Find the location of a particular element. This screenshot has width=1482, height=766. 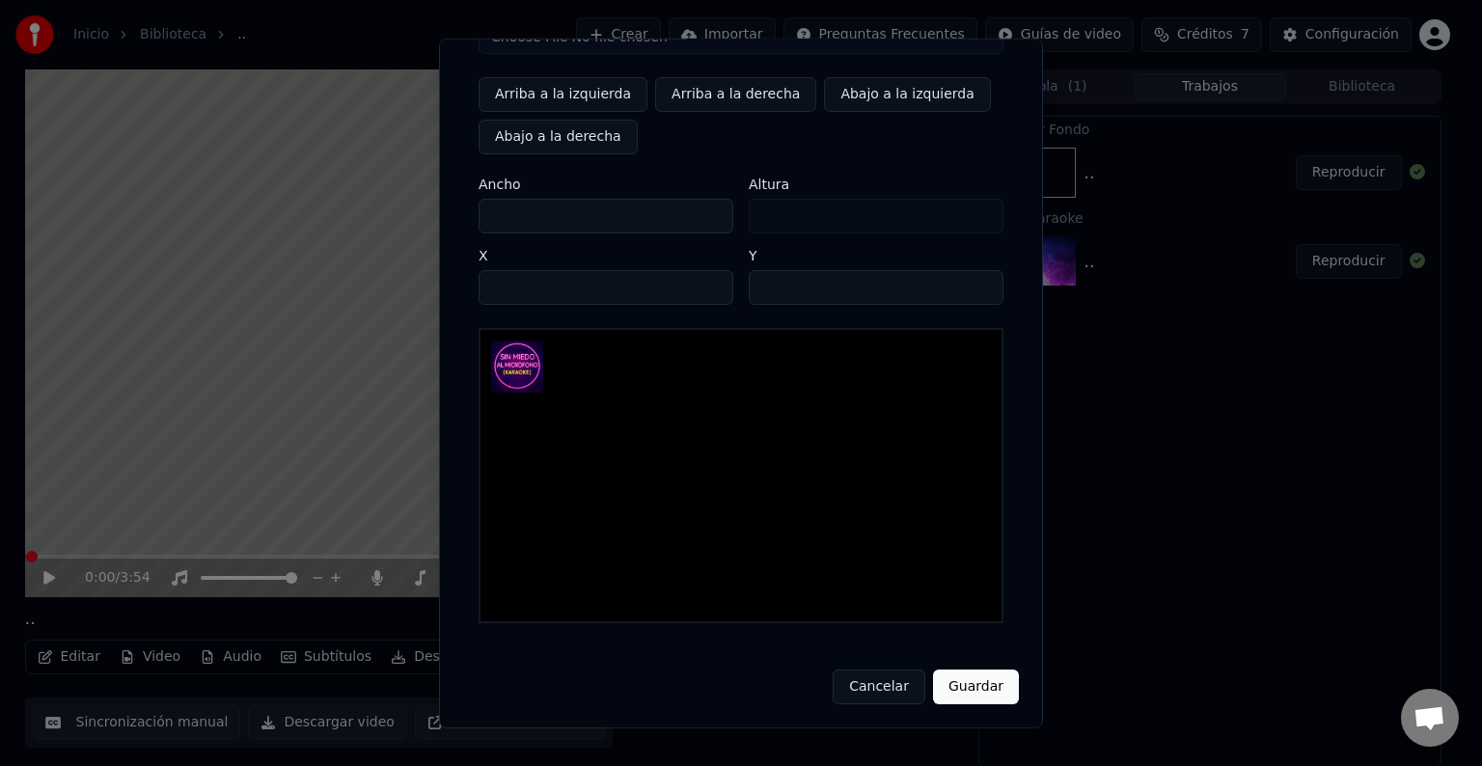

button: Guardar is located at coordinates (975, 687).